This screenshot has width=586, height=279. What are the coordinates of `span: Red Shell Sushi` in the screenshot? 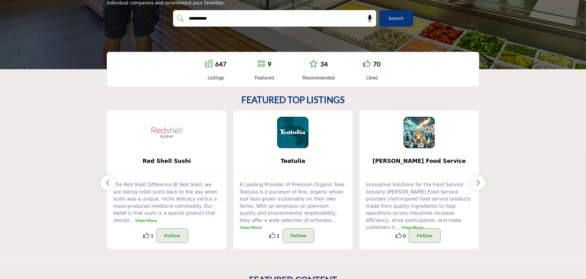 It's located at (167, 161).